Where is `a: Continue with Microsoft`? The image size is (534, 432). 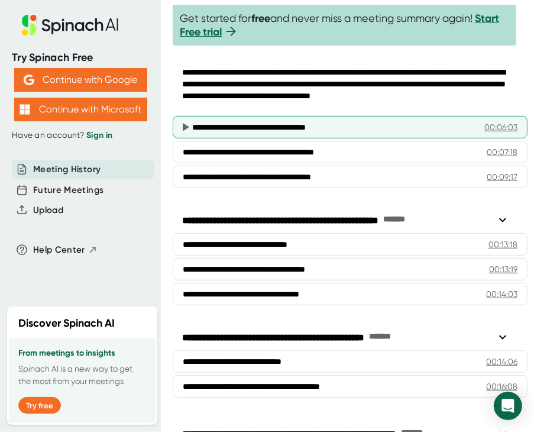 a: Continue with Microsoft is located at coordinates (80, 109).